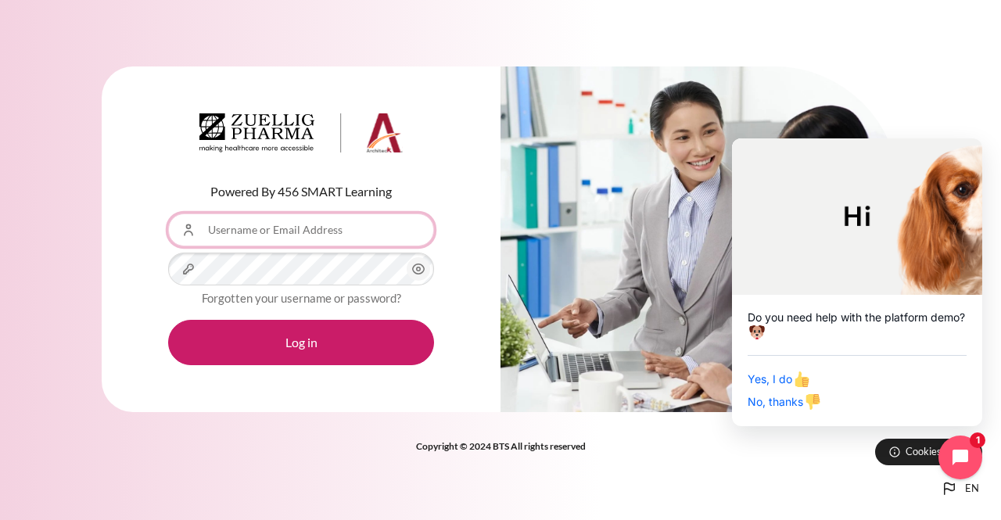 Image resolution: width=1001 pixels, height=520 pixels. I want to click on span: Cookies notice, so click(938, 451).